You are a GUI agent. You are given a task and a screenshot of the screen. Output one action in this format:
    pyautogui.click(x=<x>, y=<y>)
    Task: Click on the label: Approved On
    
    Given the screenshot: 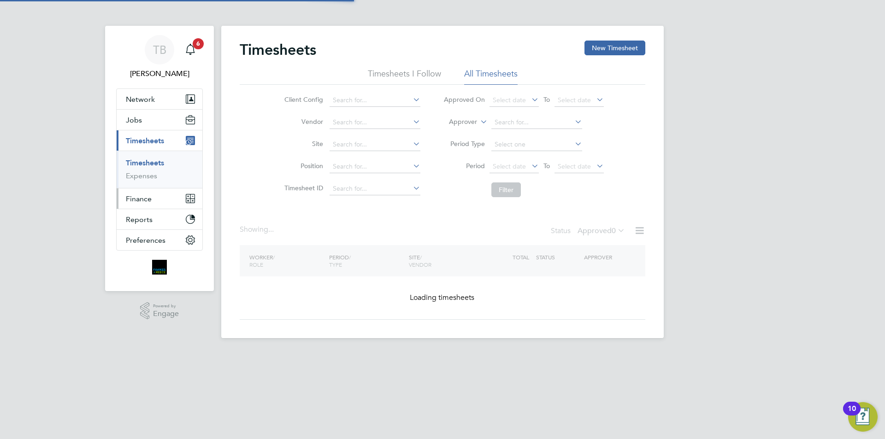 What is the action you would take?
    pyautogui.click(x=464, y=100)
    